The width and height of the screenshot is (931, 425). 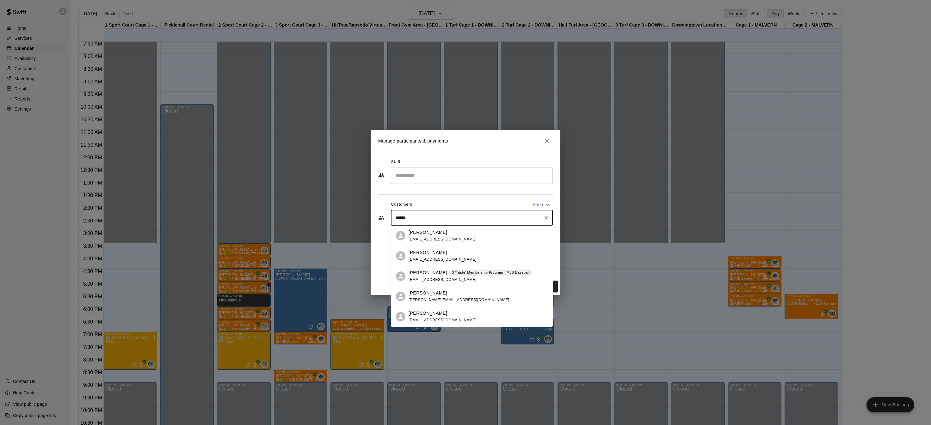 What do you see at coordinates (402, 205) in the screenshot?
I see `span: Customers` at bounding box center [402, 205].